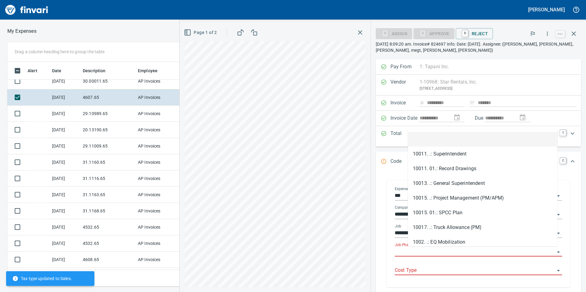 The width and height of the screenshot is (586, 292). I want to click on td: 30.00011.65, so click(108, 81).